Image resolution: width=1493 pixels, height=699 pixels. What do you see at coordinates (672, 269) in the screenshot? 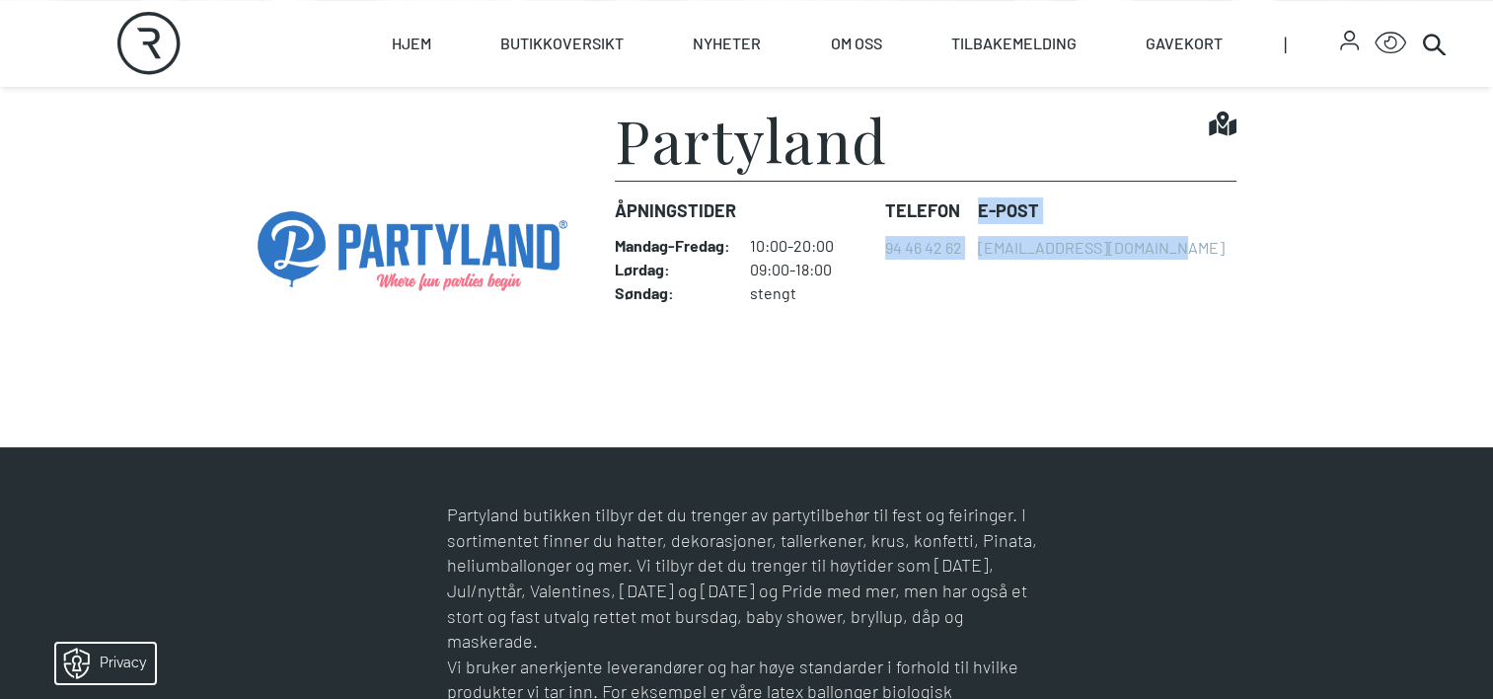
I see `dt: Lørdag :` at bounding box center [672, 269].